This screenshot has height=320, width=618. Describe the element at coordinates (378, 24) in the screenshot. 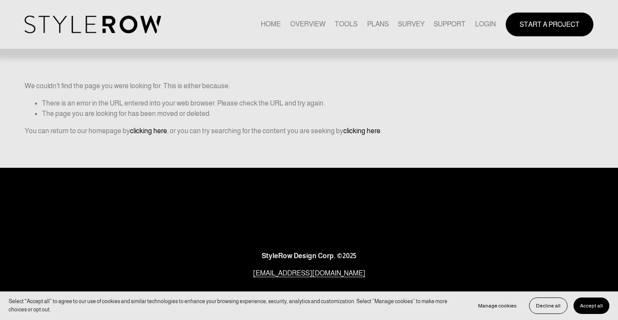

I see `a: PLANS` at that location.